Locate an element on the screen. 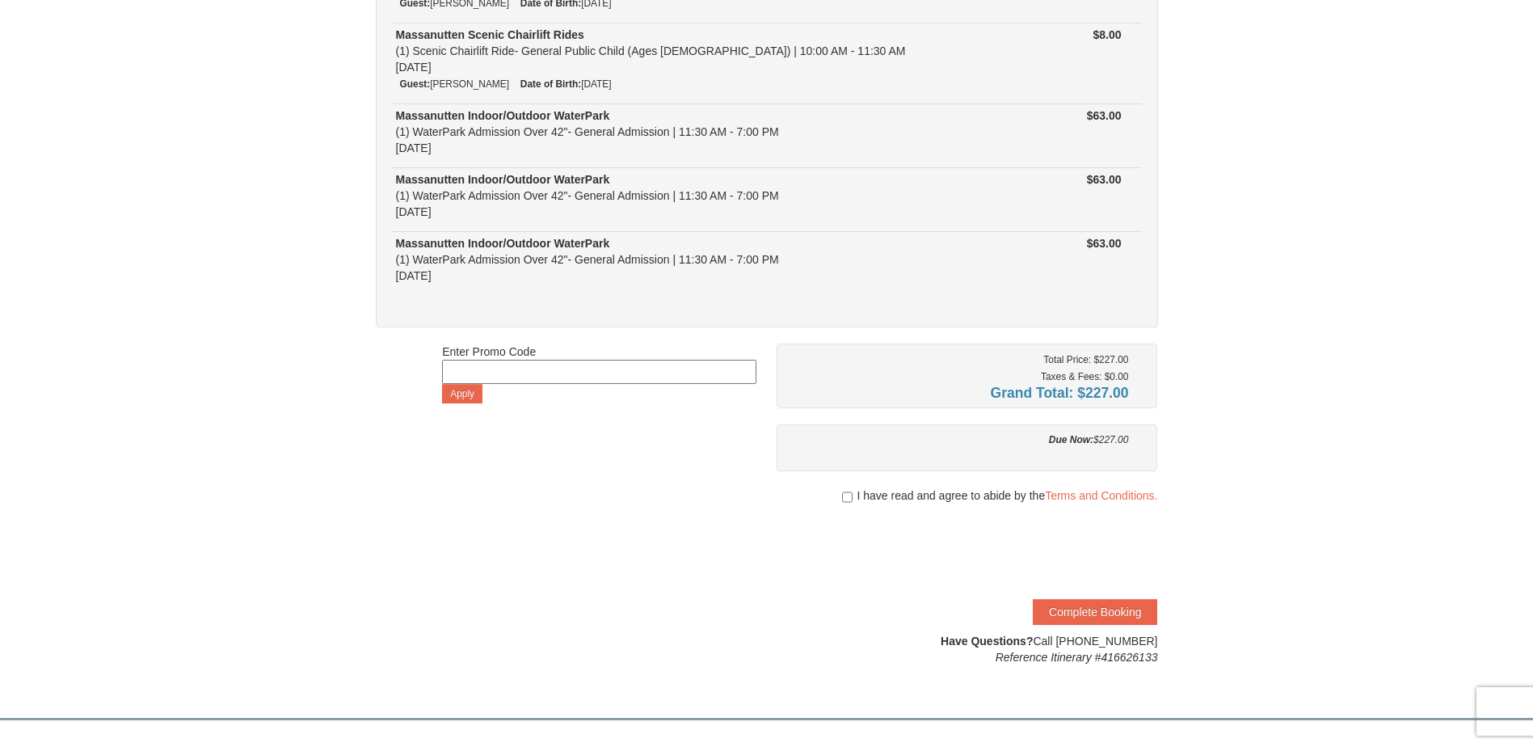 This screenshot has height=747, width=1533. small: Total Price: $227.00 is located at coordinates (1085, 360).